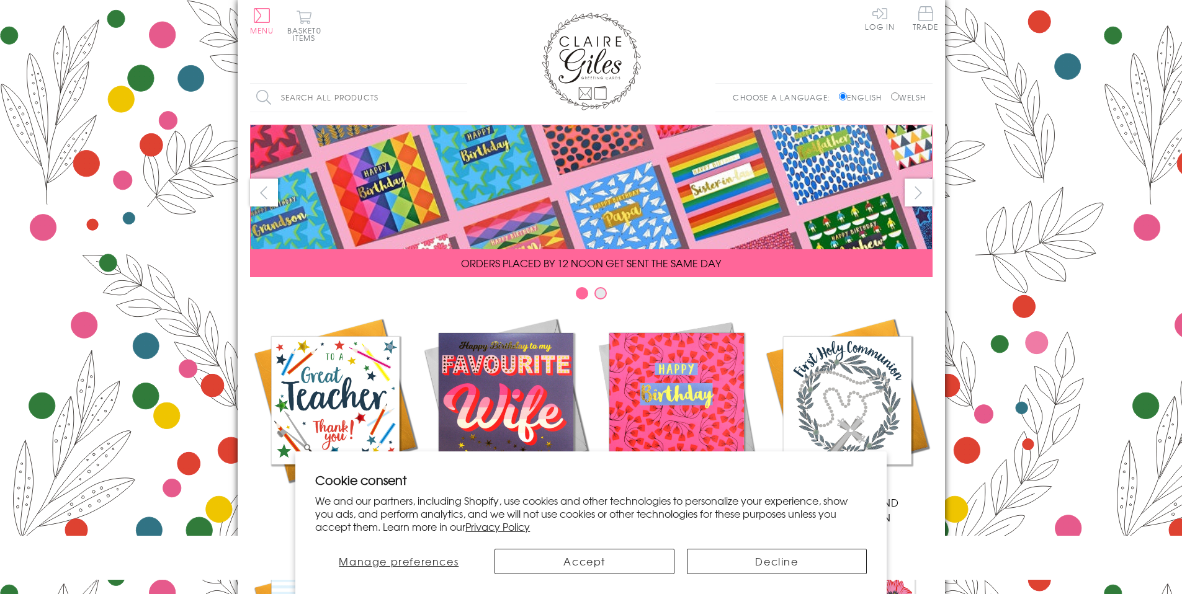  I want to click on a: Birthdays, so click(676, 412).